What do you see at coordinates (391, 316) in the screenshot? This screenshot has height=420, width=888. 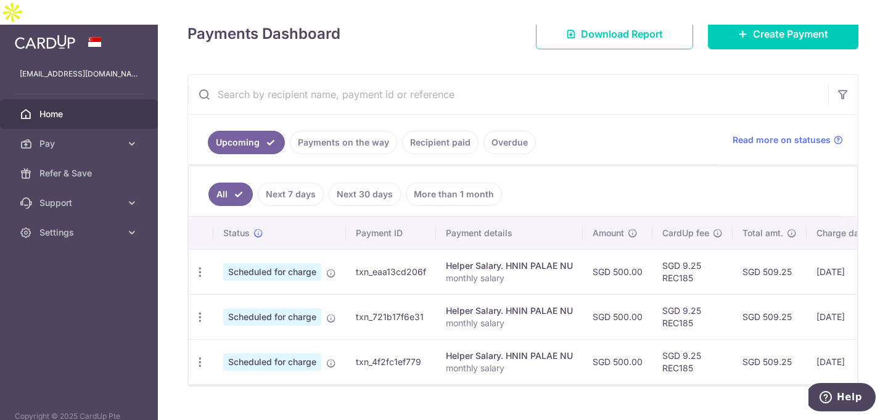 I see `td: txn_721b17f6e31` at bounding box center [391, 316].